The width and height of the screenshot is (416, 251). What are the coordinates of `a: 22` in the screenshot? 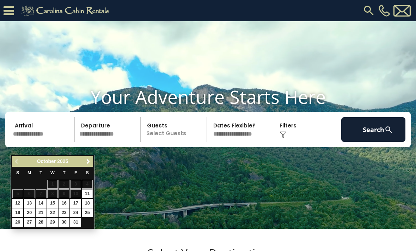 It's located at (53, 213).